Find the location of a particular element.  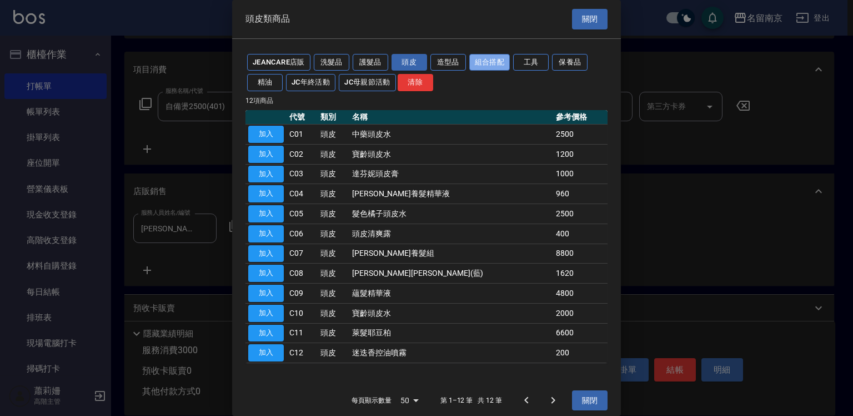

th: 參考價格 is located at coordinates (581, 117).